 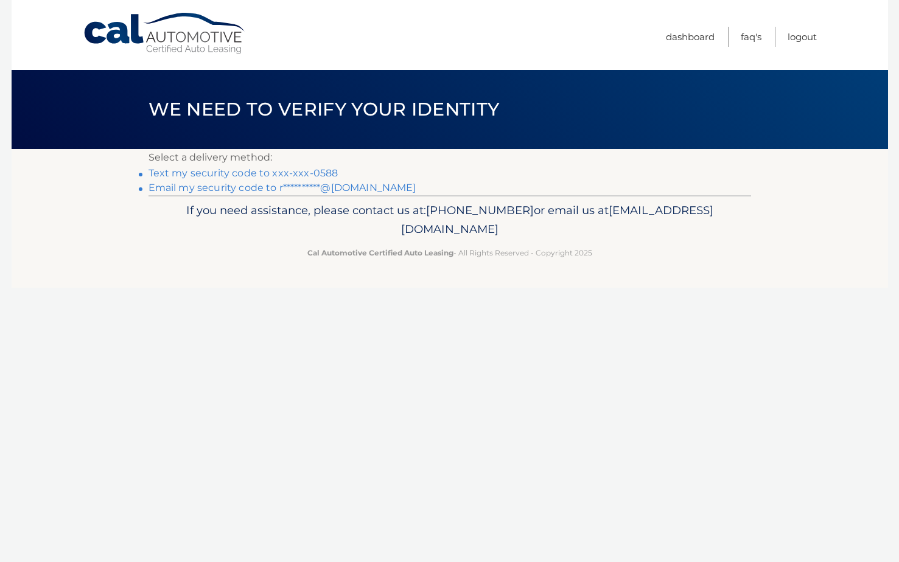 I want to click on a: FAQ's, so click(x=751, y=37).